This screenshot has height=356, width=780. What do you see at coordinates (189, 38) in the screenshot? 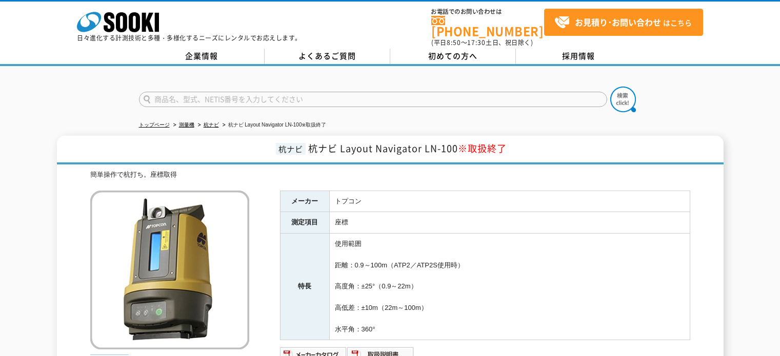
I see `p: 日々進化する計測技術と多種・多様化するニーズにレンタルでお応えします。` at bounding box center [189, 38].